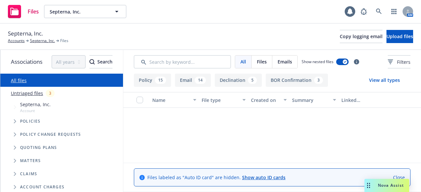 The width and height of the screenshot is (421, 192). What do you see at coordinates (394, 12) in the screenshot?
I see `a: Switch app` at bounding box center [394, 12].